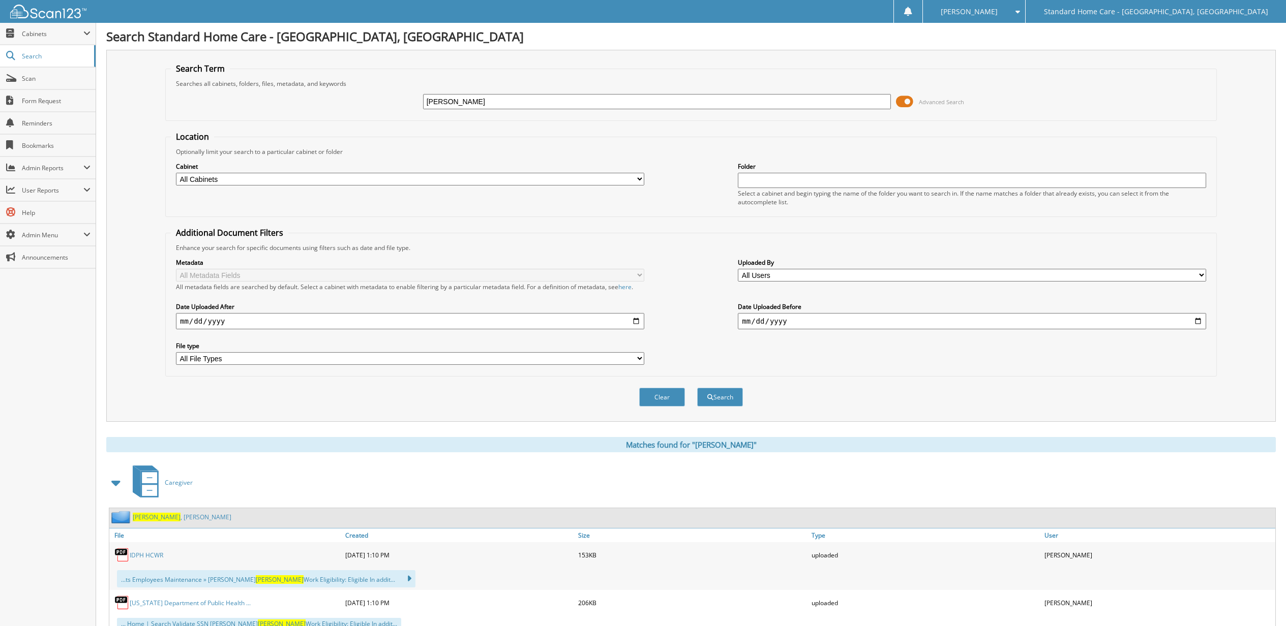 This screenshot has height=626, width=1286. Describe the element at coordinates (55, 56) in the screenshot. I see `span: Search` at that location.